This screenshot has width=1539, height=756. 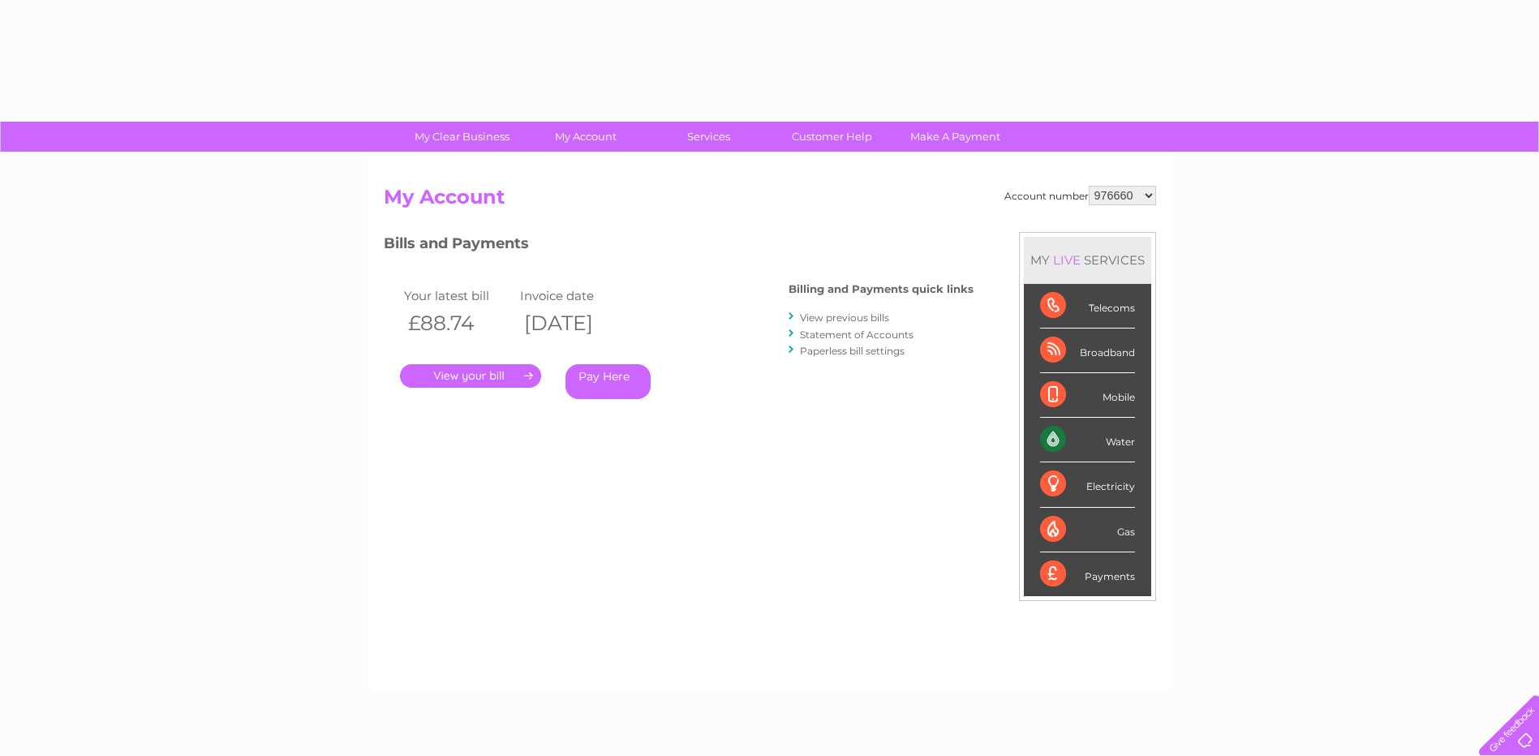 What do you see at coordinates (1087, 351) in the screenshot?
I see `div: Broadband` at bounding box center [1087, 351].